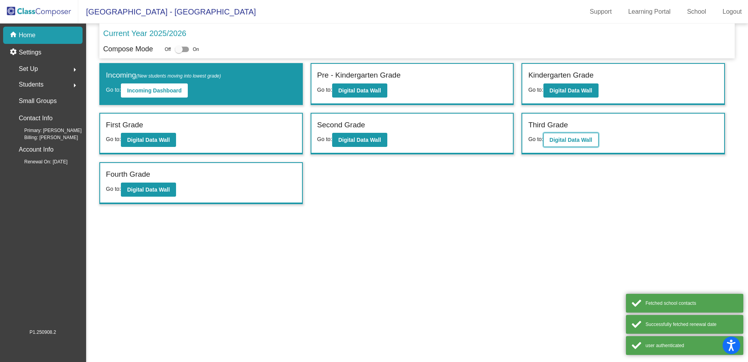 This screenshot has height=362, width=748. What do you see at coordinates (128, 49) in the screenshot?
I see `p: Compose Mode` at bounding box center [128, 49].